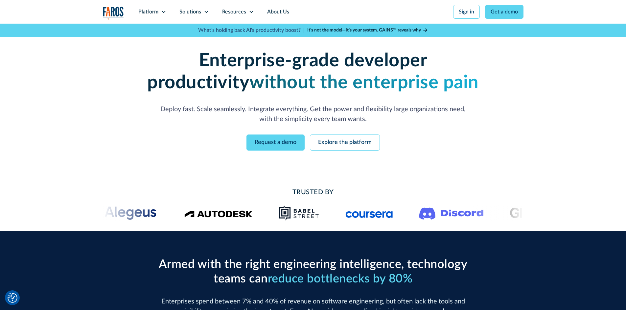 The height and width of the screenshot is (310, 626). I want to click on a: Explore the platform, so click(345, 143).